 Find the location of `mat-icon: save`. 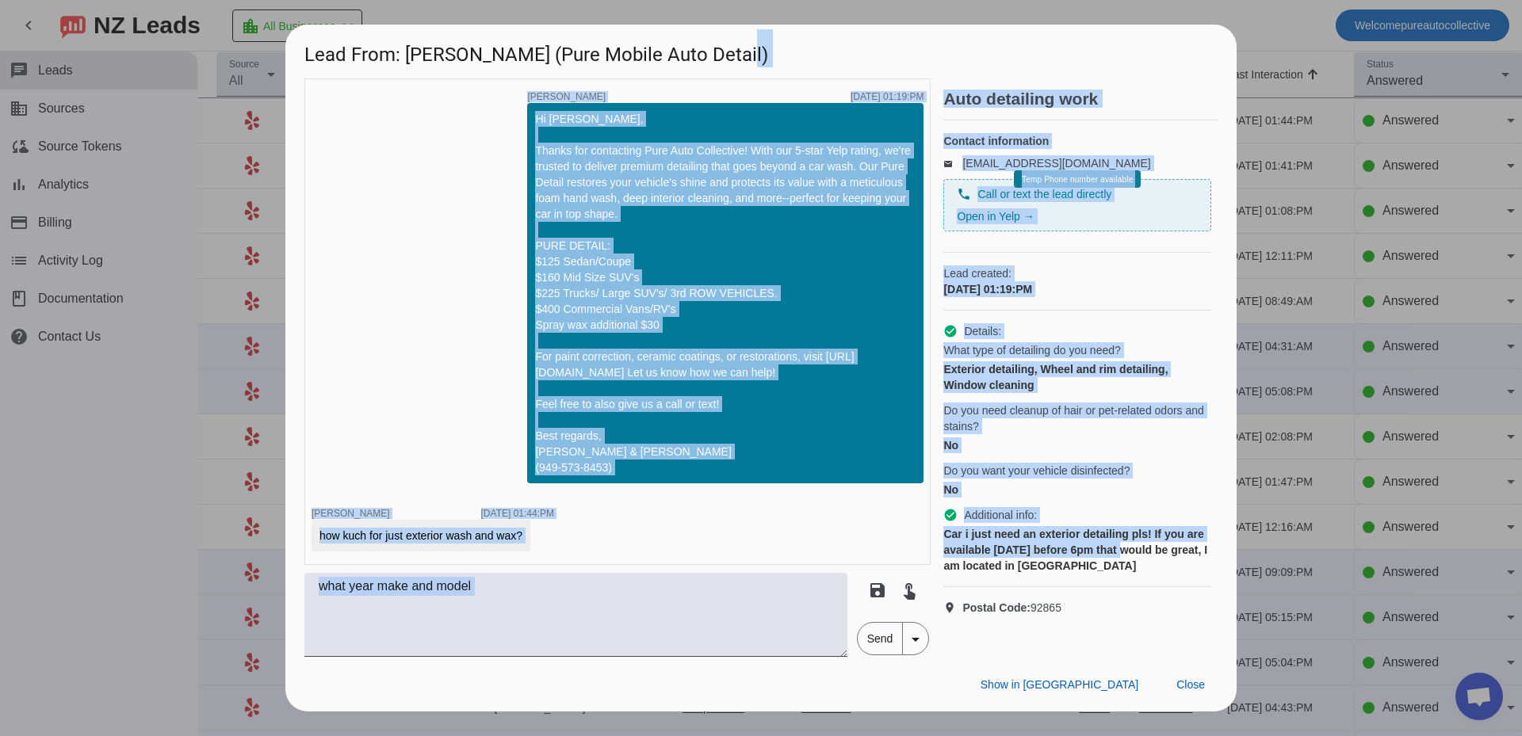

mat-icon: save is located at coordinates (878, 591).